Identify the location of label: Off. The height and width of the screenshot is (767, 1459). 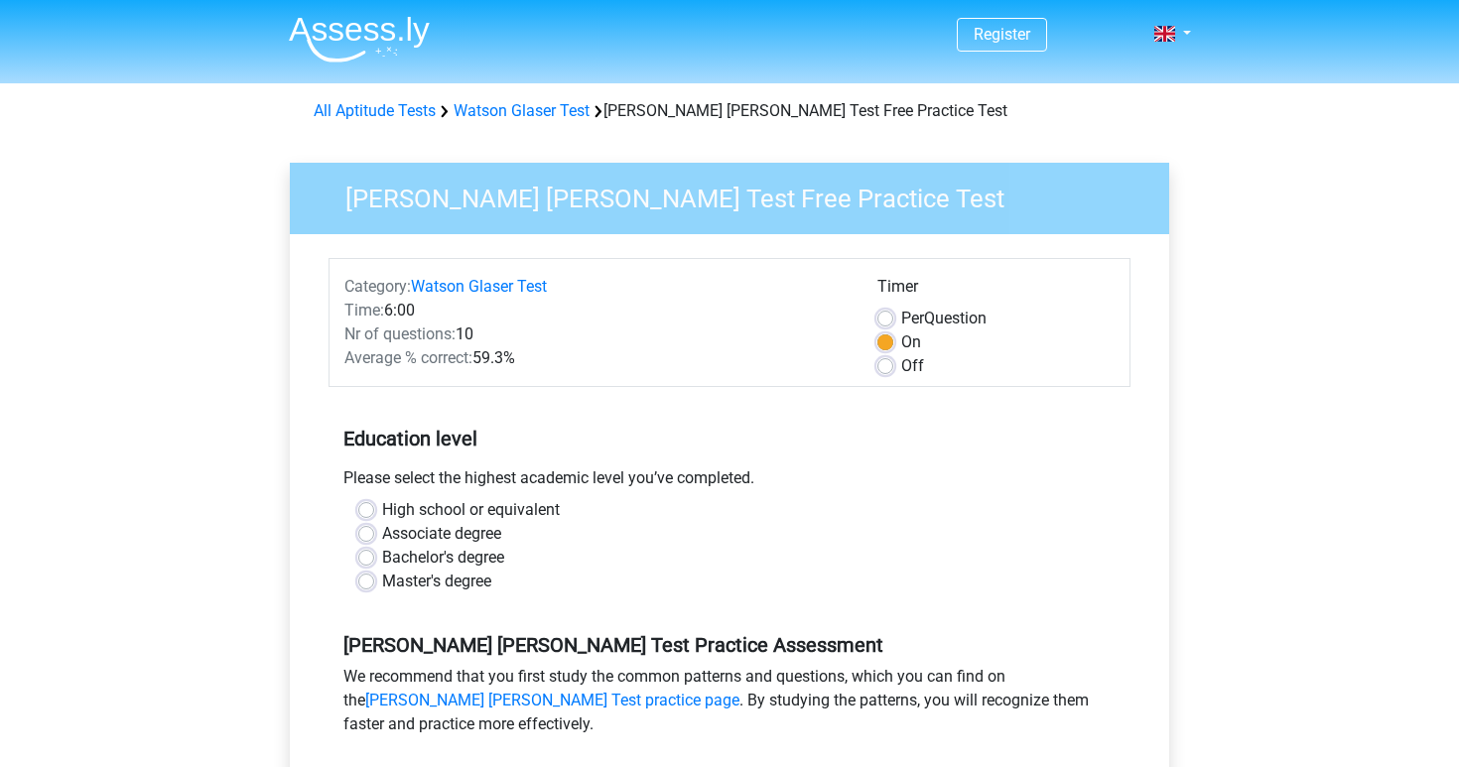
(912, 366).